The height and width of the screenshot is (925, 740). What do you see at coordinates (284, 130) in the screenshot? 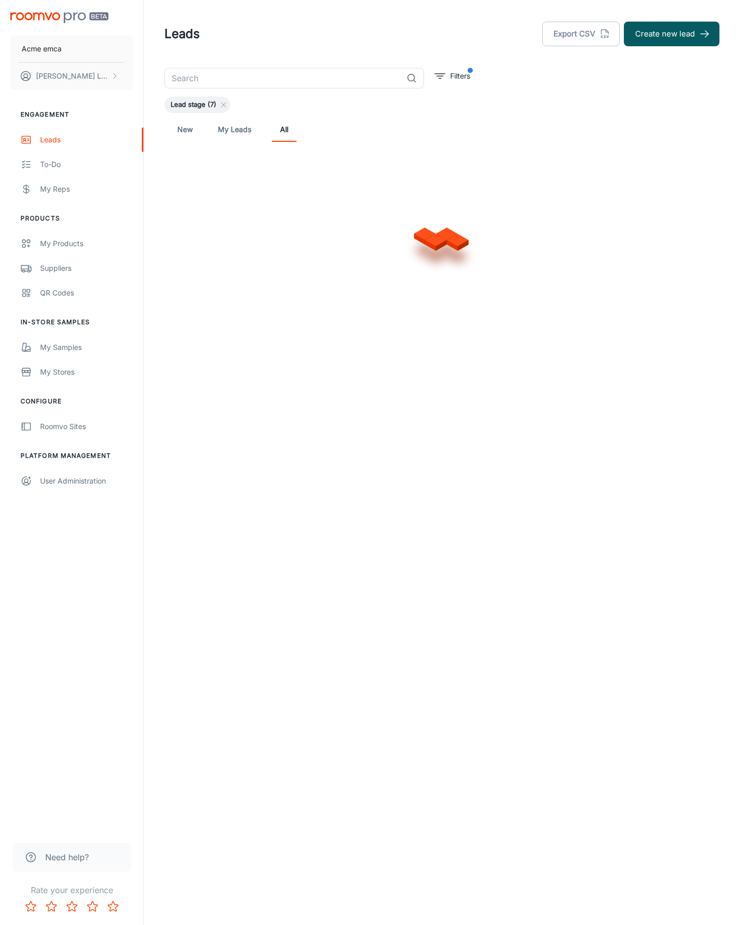
I see `a: All` at bounding box center [284, 130].